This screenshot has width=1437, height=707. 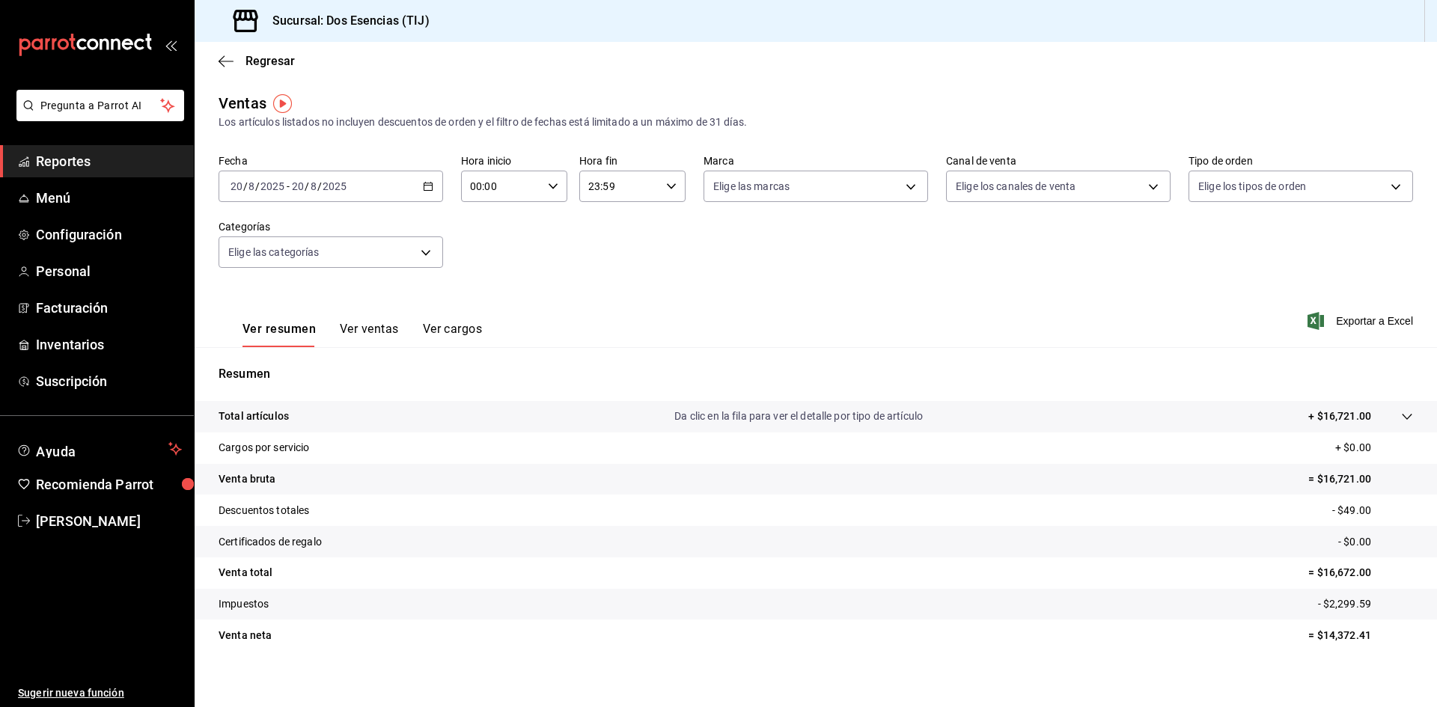 What do you see at coordinates (97, 116) in the screenshot?
I see `a: Pregunta a Parrot AI` at bounding box center [97, 116].